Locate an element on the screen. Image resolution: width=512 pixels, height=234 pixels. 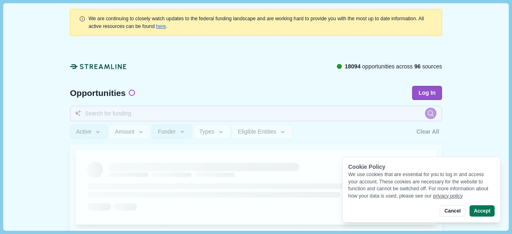
button: Accept is located at coordinates (482, 211).